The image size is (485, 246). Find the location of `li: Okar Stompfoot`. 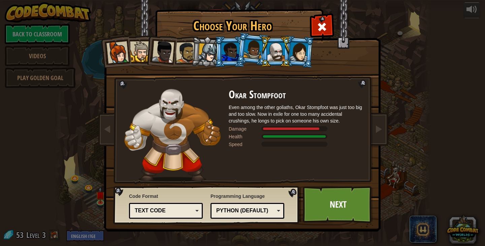

li: Okar Stompfoot is located at coordinates (275, 51).